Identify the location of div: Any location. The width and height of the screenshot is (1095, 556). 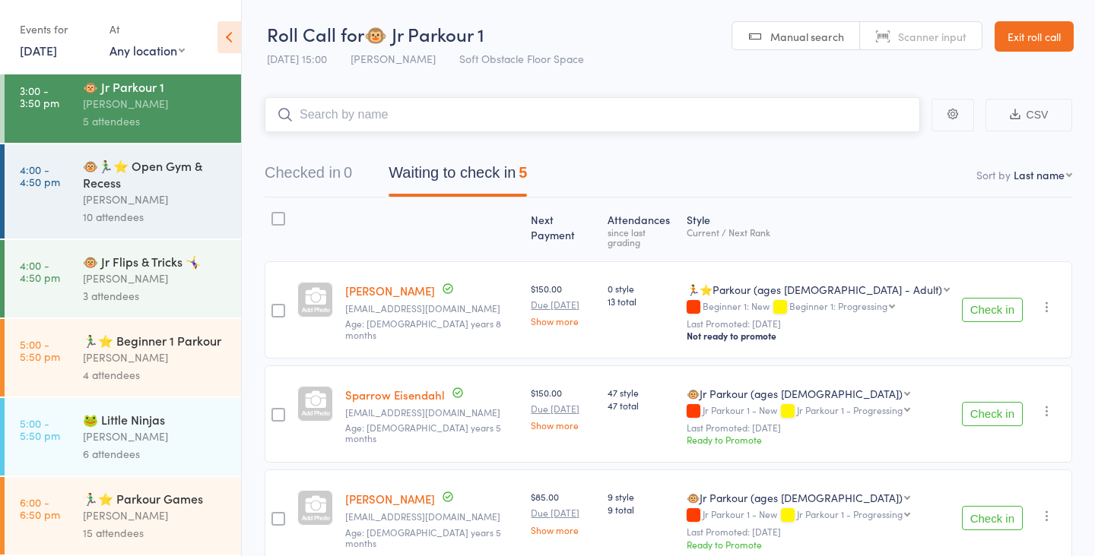
(147, 50).